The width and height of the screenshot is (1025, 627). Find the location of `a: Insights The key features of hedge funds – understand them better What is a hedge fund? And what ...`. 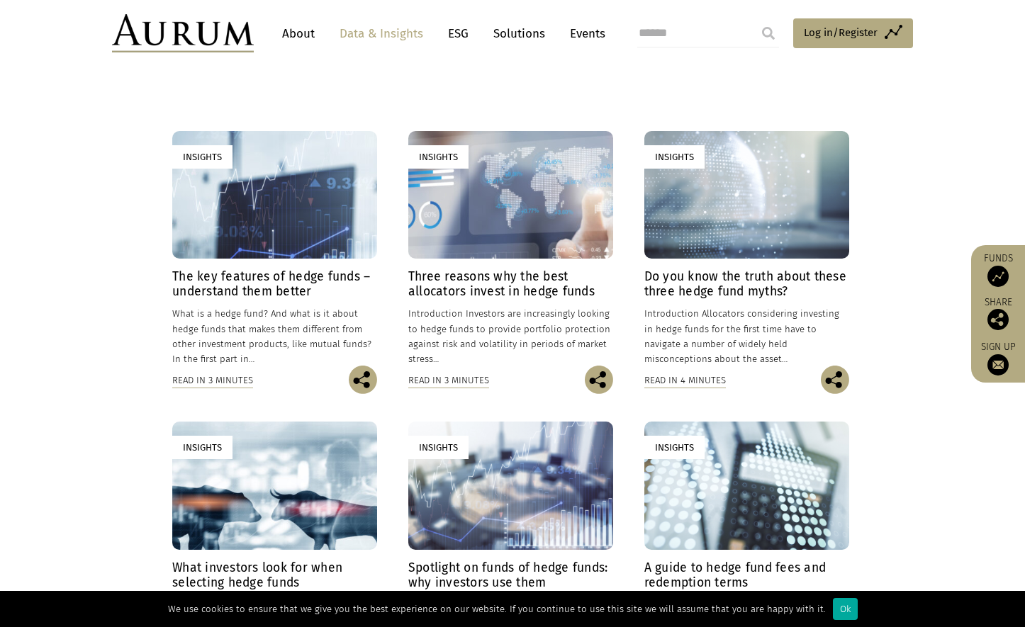

a: Insights The key features of hedge funds – understand them better What is a hedge fund? And what ... is located at coordinates (274, 249).